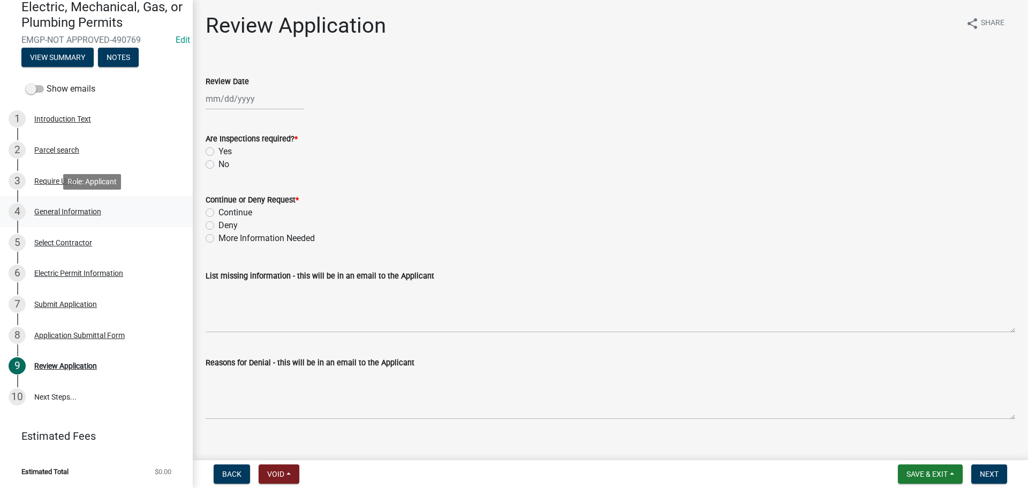 This screenshot has width=1028, height=488. I want to click on div: Submit Application, so click(65, 304).